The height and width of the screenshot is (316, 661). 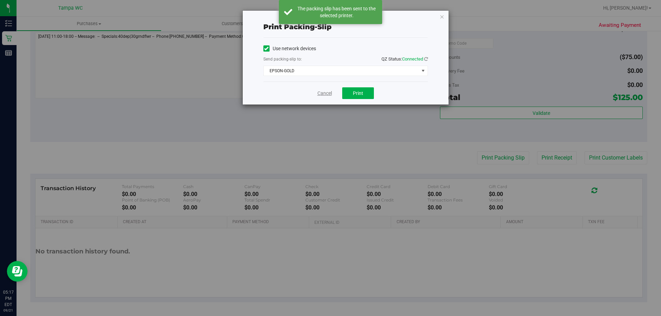 I want to click on span: Print, so click(x=358, y=93).